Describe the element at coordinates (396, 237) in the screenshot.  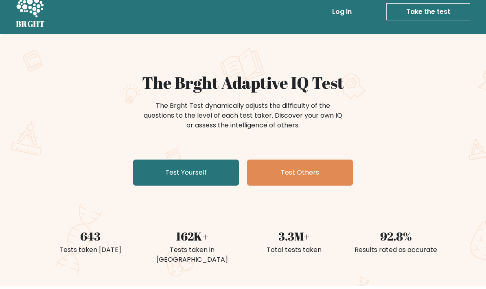
I see `div: 92.8%` at that location.